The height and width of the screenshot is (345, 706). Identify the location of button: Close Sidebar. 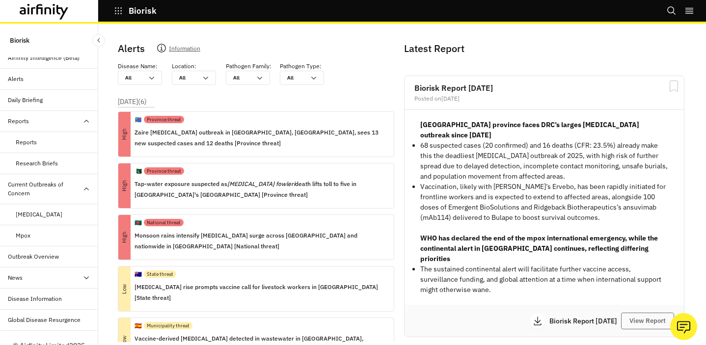
(99, 40).